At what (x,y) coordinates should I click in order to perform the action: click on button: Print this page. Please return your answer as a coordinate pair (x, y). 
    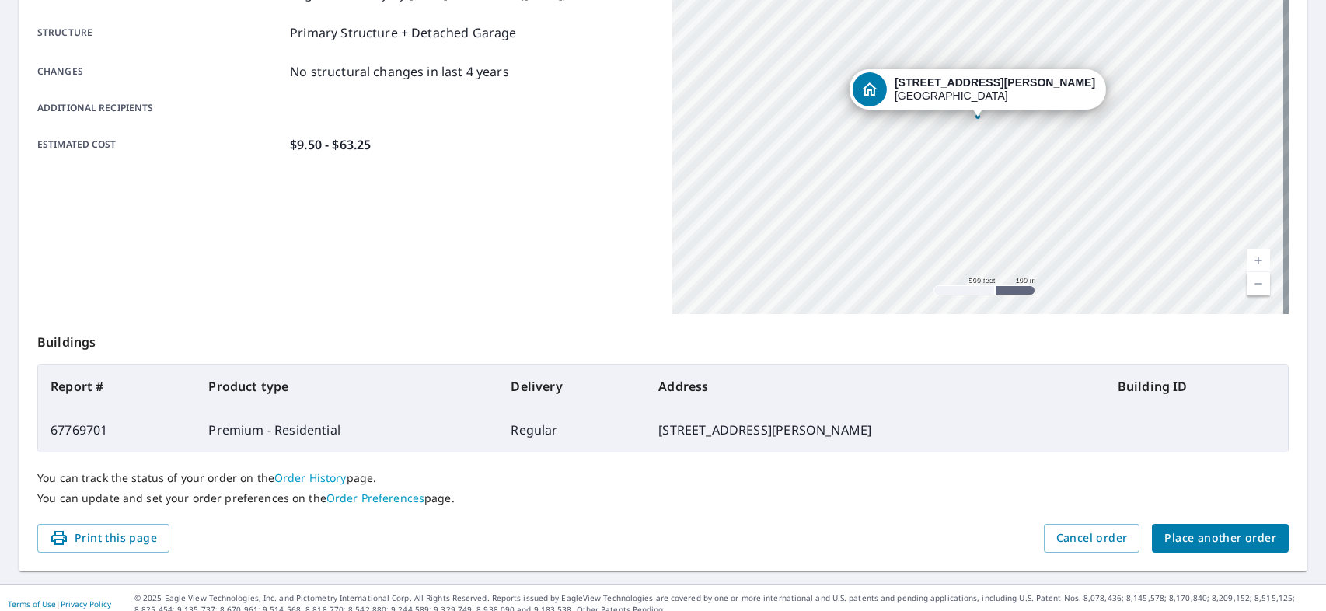
    Looking at the image, I should click on (103, 538).